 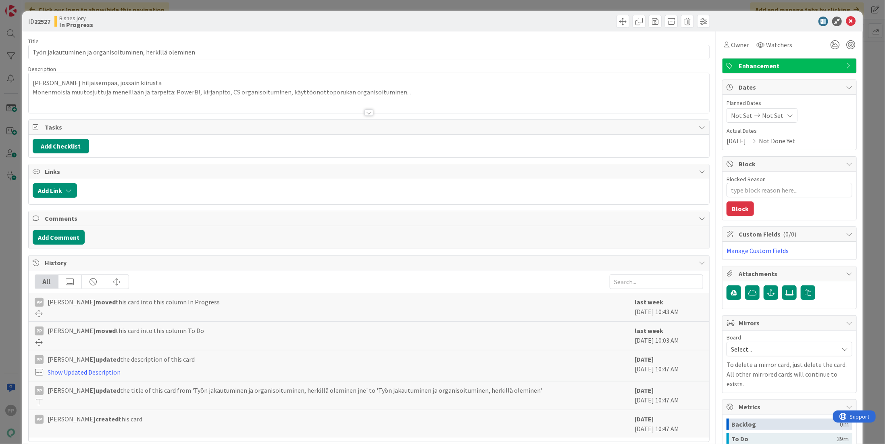 I want to click on span: Enhancement, so click(x=791, y=66).